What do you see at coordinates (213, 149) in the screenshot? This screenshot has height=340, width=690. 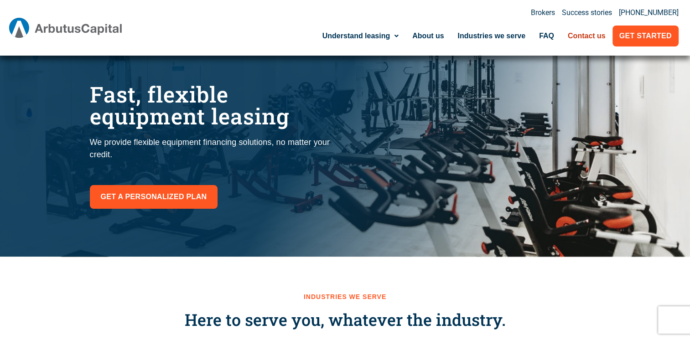 I see `p: We provide flexible equipment financing solutions, no matter your credit.` at bounding box center [213, 149].